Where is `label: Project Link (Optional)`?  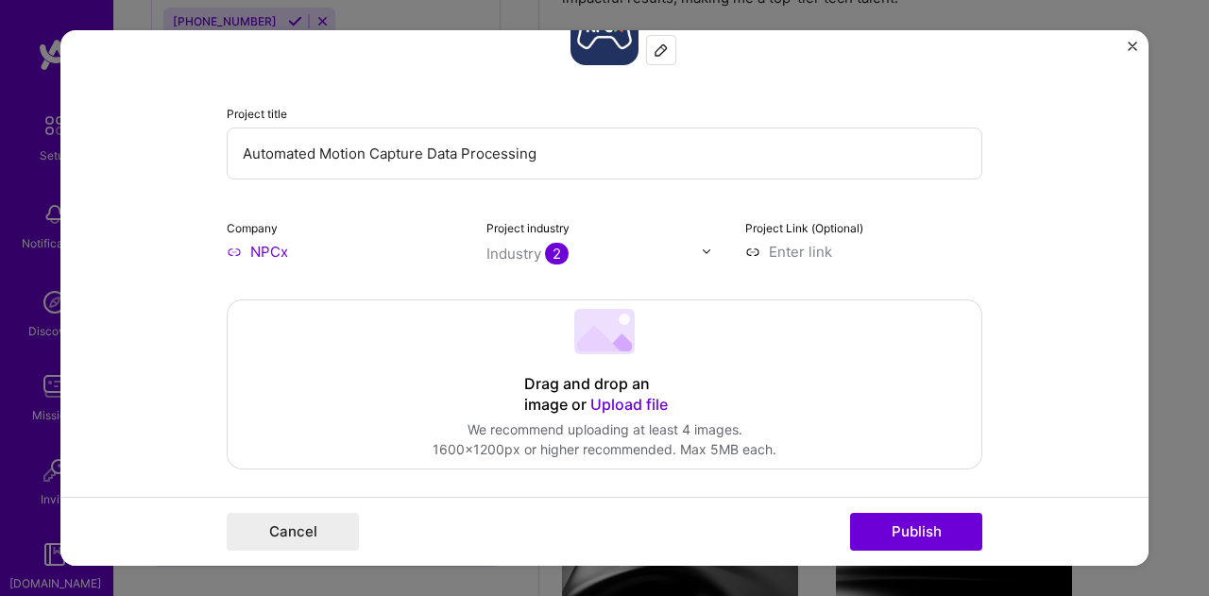 label: Project Link (Optional) is located at coordinates (804, 228).